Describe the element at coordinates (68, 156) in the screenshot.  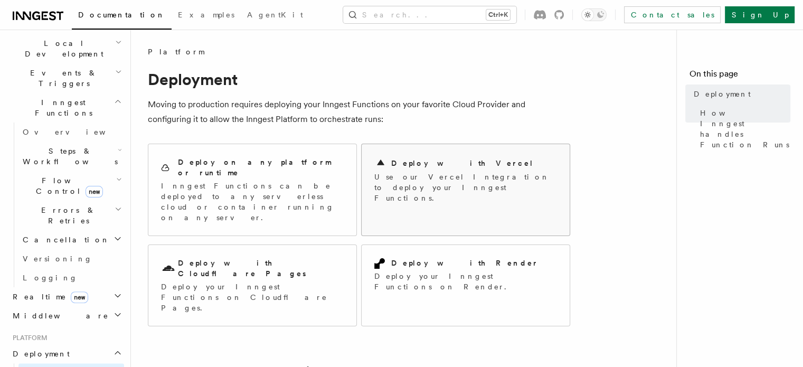
I see `span: Steps & Workflows` at that location.